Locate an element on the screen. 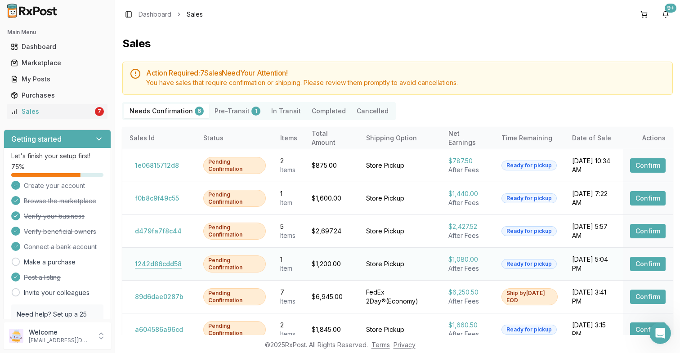  div: Marketplace is located at coordinates (57, 63).